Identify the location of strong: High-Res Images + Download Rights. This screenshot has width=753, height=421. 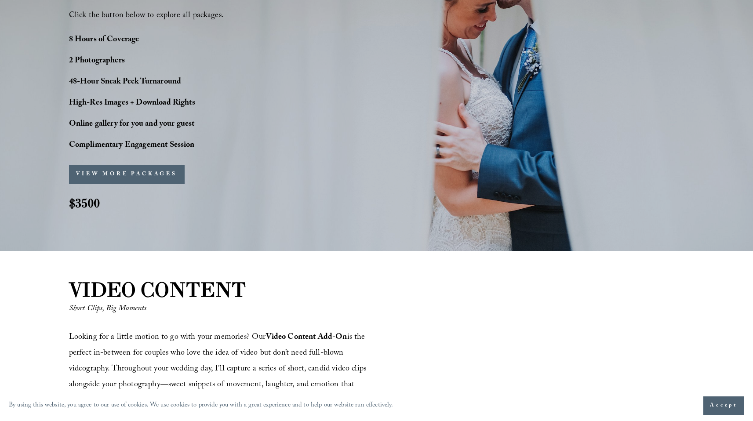
(132, 103).